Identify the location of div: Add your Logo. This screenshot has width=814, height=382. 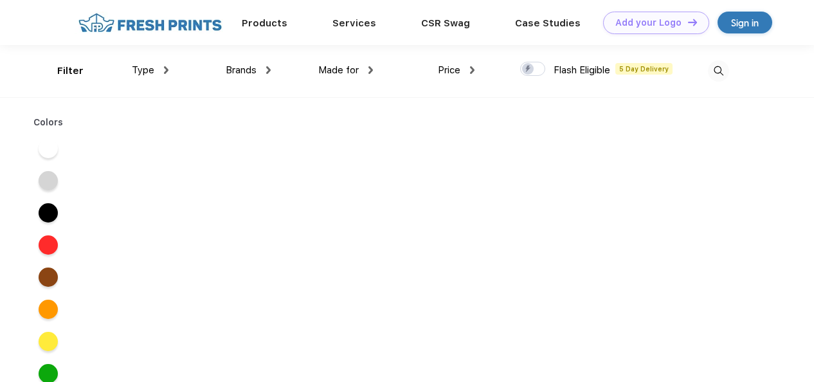
(648, 23).